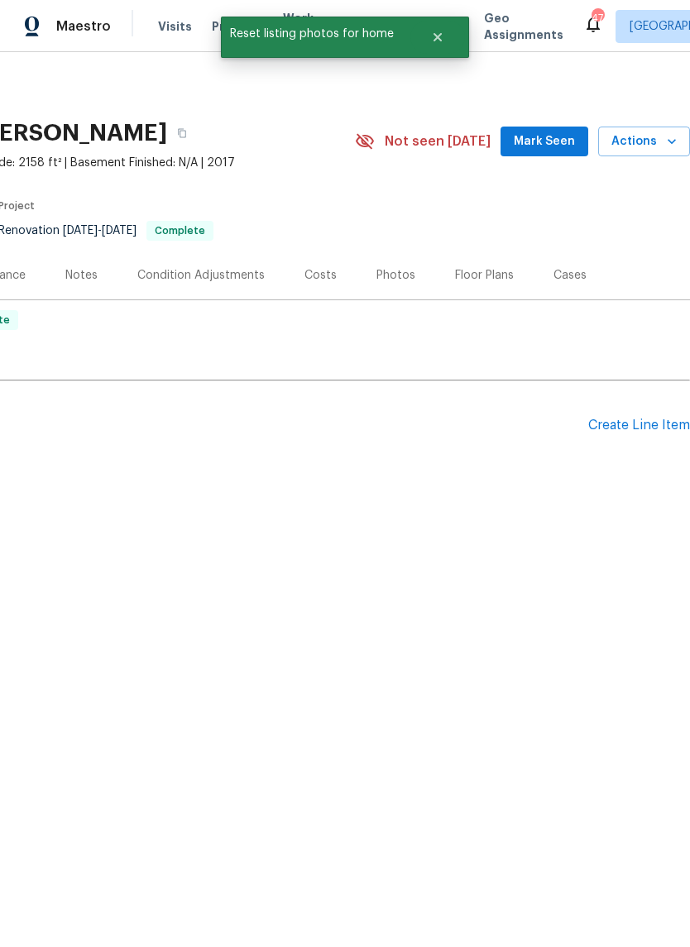 This screenshot has width=690, height=947. I want to click on div: Photos, so click(396, 276).